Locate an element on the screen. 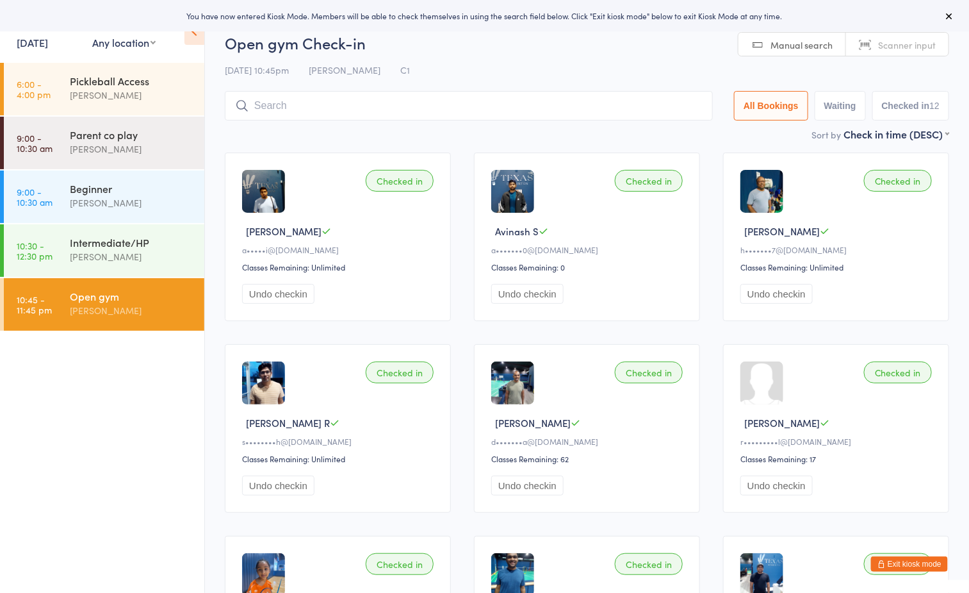 The height and width of the screenshot is (593, 969). div: Classes Remaining: 17 is located at coordinates (838, 458).